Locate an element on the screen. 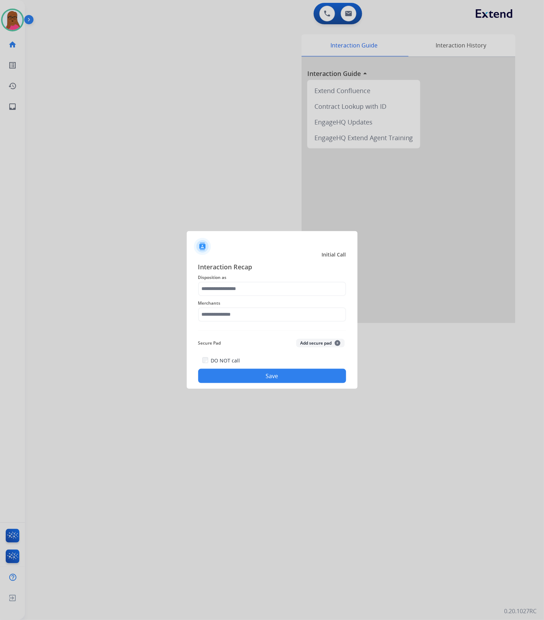 This screenshot has width=544, height=620. button: Add secure pad+ is located at coordinates (321, 343).